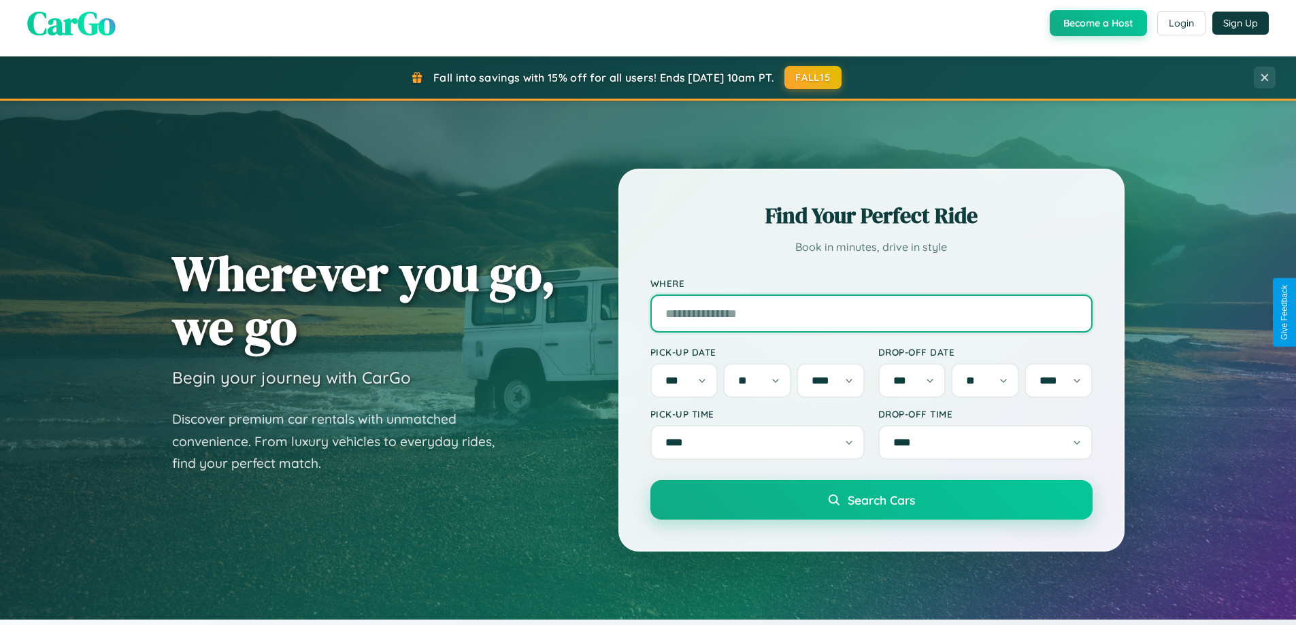 The width and height of the screenshot is (1296, 625). What do you see at coordinates (757, 352) in the screenshot?
I see `label: Pick-up Date` at bounding box center [757, 352].